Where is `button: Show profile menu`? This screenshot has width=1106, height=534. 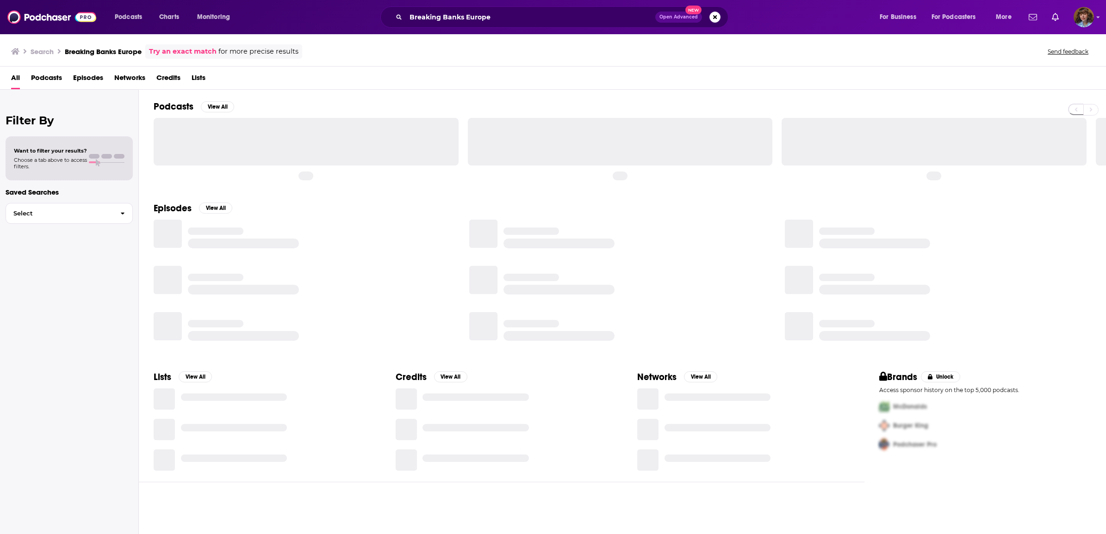 button: Show profile menu is located at coordinates (1084, 17).